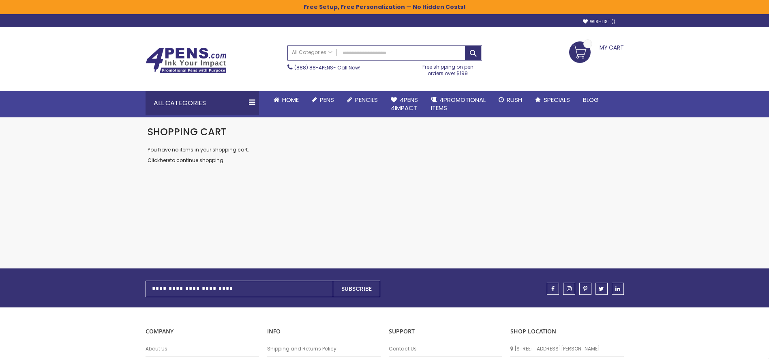 The width and height of the screenshot is (769, 359). I want to click on a: Pens, so click(323, 100).